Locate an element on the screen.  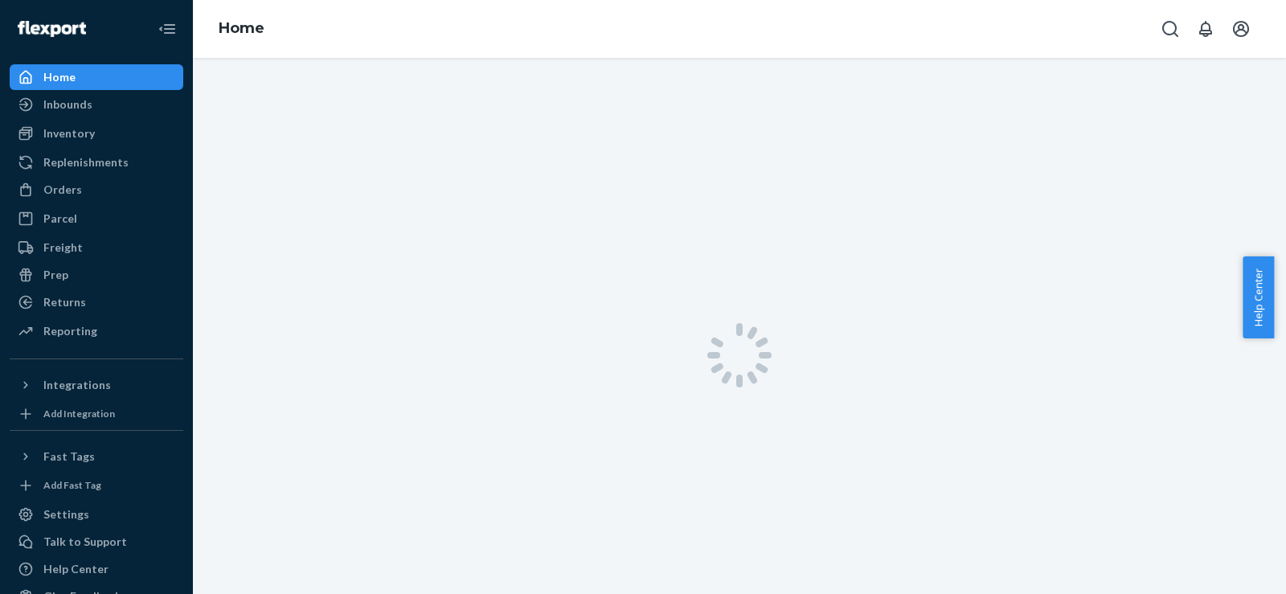
a: Add Fast Tag is located at coordinates (96, 485).